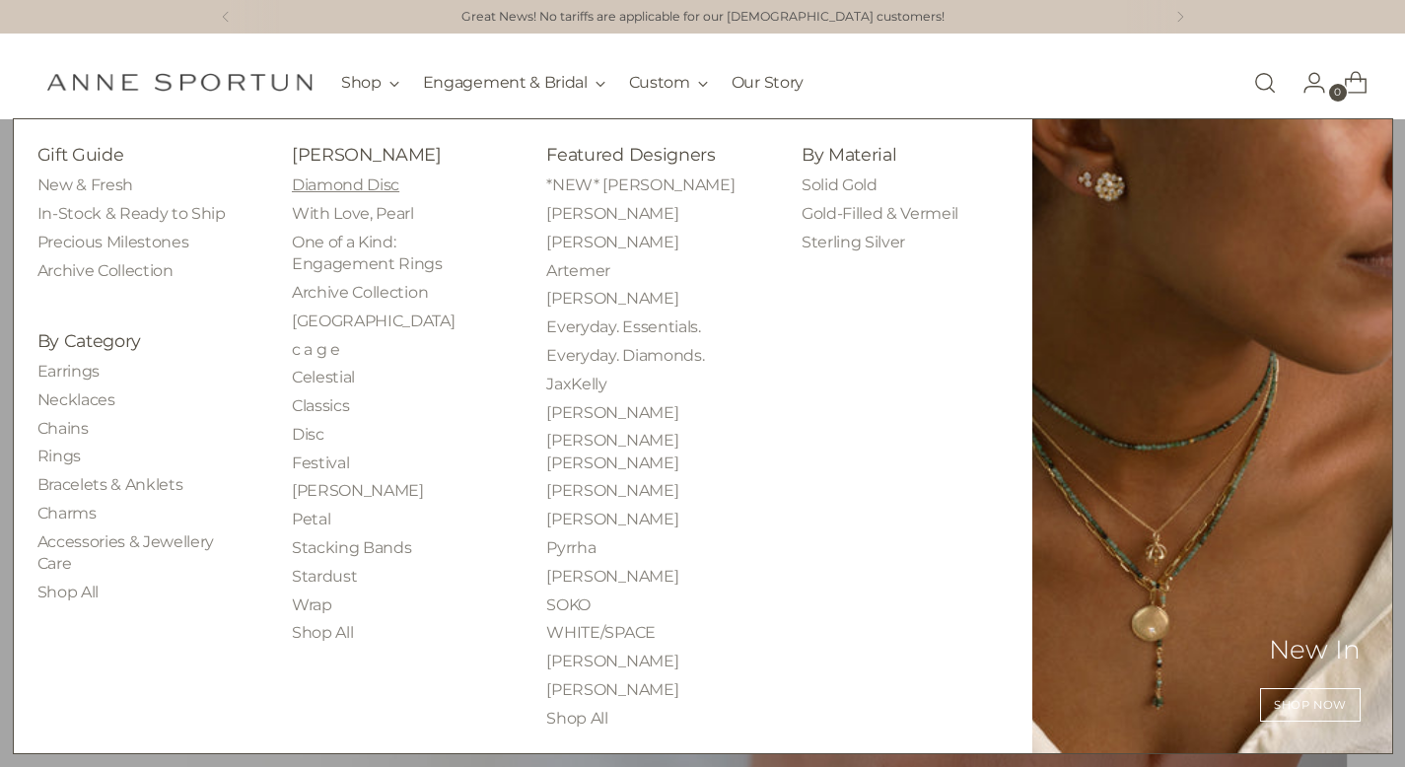  What do you see at coordinates (668, 83) in the screenshot?
I see `button: Custom` at bounding box center [668, 83].